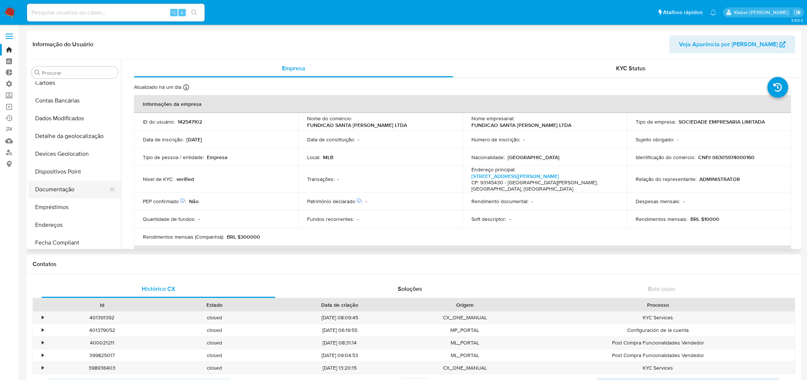  What do you see at coordinates (75, 172) in the screenshot?
I see `button: Dispositivos Point` at bounding box center [75, 172].